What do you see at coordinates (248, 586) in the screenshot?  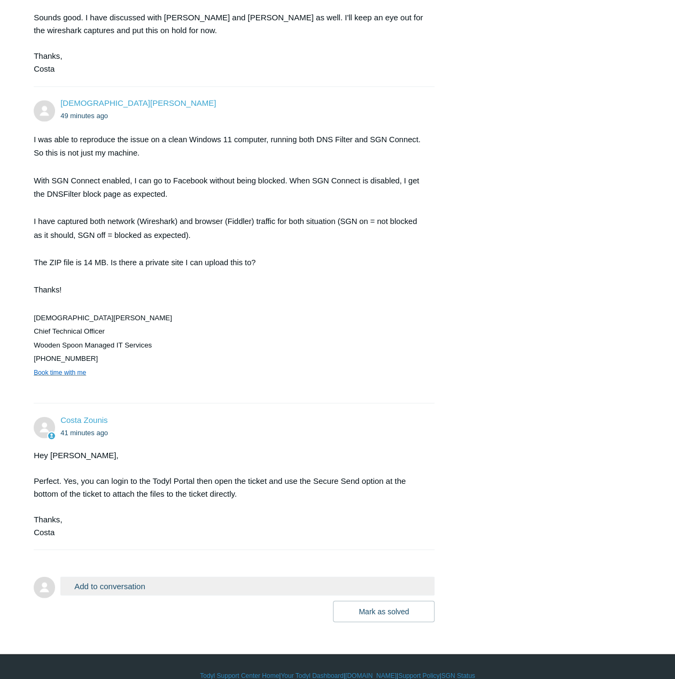 I see `button: Add to conversation` at bounding box center [248, 586].